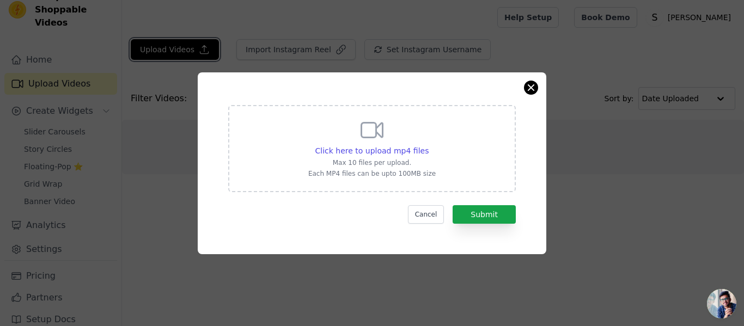  I want to click on span: Click here to upload mp4 files, so click(372, 151).